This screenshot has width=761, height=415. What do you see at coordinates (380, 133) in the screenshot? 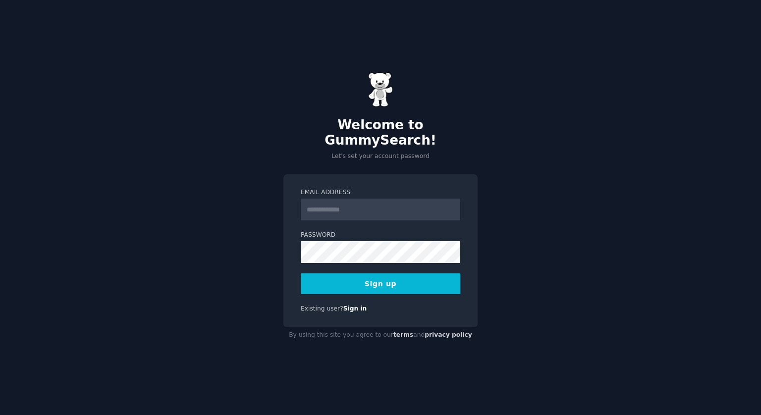
I see `h2: Welcome to GummySearch!` at bounding box center [380, 133].